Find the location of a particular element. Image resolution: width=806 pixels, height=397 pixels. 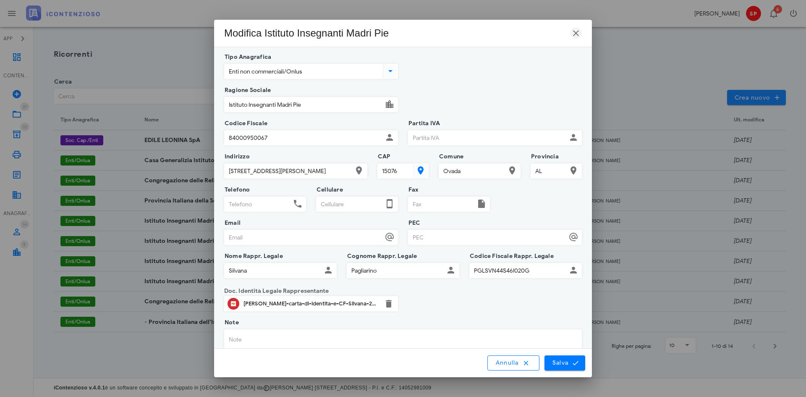

input: Fax is located at coordinates (442, 204).